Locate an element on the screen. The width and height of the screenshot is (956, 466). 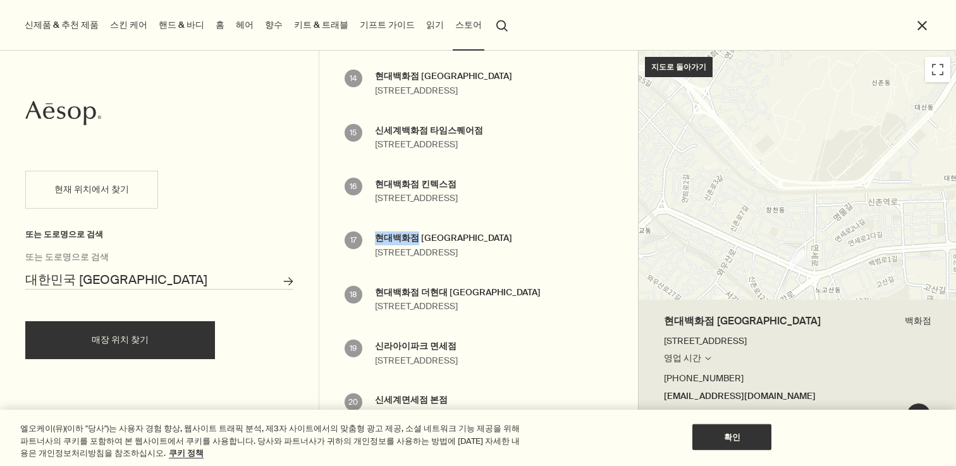
button: 영업 시간 is located at coordinates (688, 359).